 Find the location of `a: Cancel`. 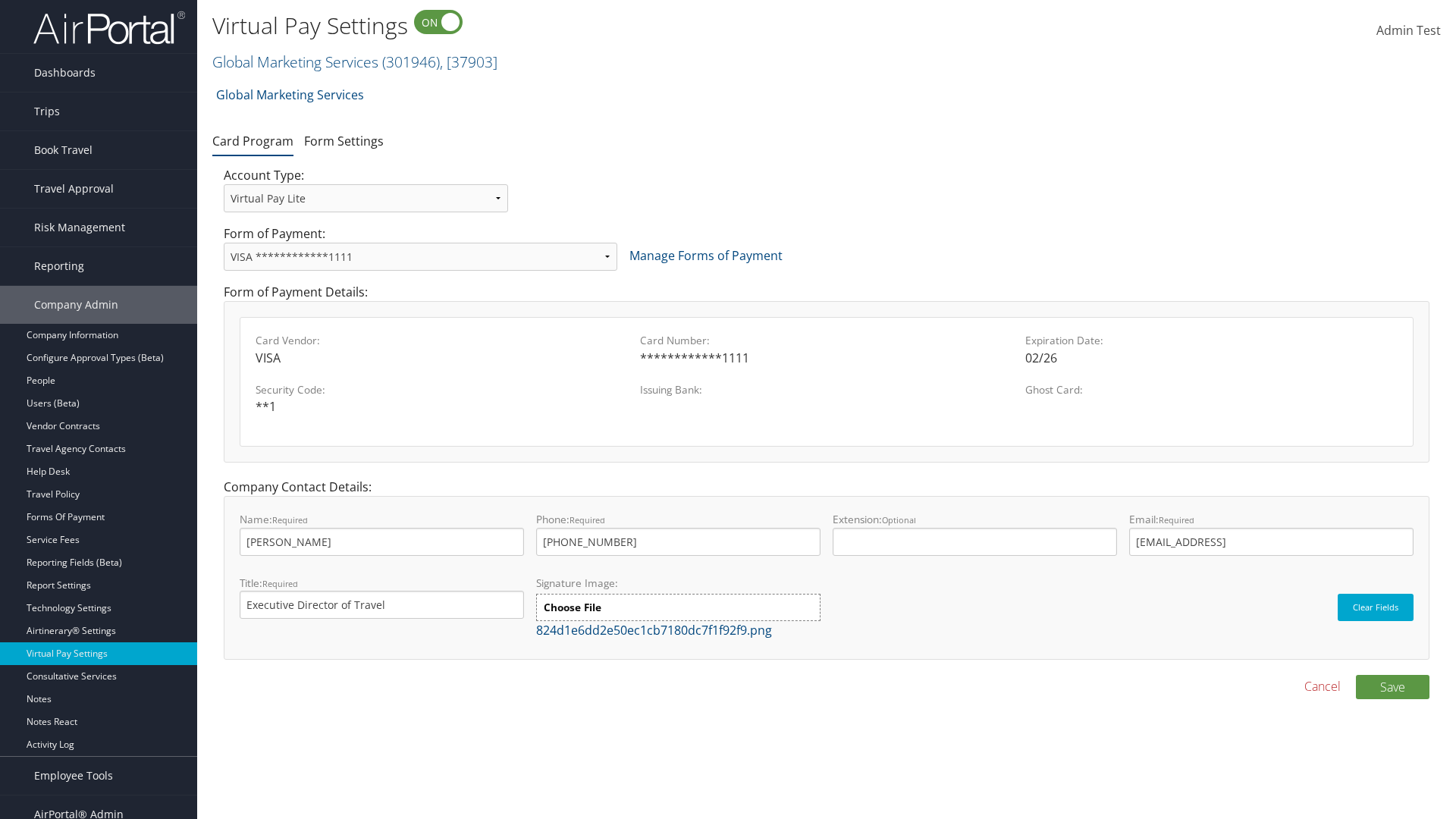

a: Cancel is located at coordinates (1323, 687).